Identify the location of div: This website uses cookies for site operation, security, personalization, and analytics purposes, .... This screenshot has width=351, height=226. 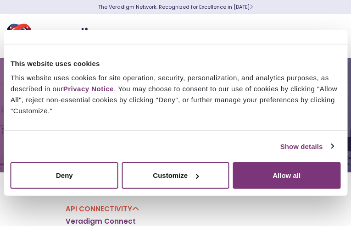
(175, 94).